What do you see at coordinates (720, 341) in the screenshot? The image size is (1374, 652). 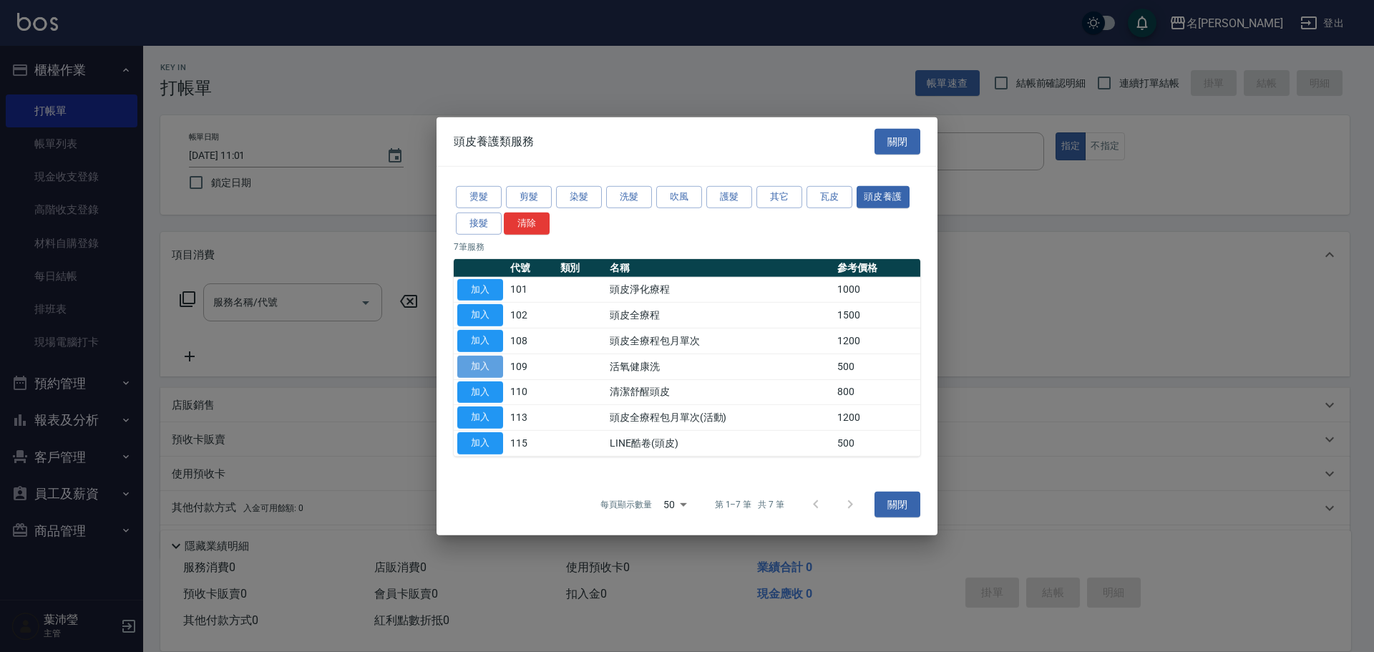 I see `td: 頭皮全療程包月單次` at bounding box center [720, 341].